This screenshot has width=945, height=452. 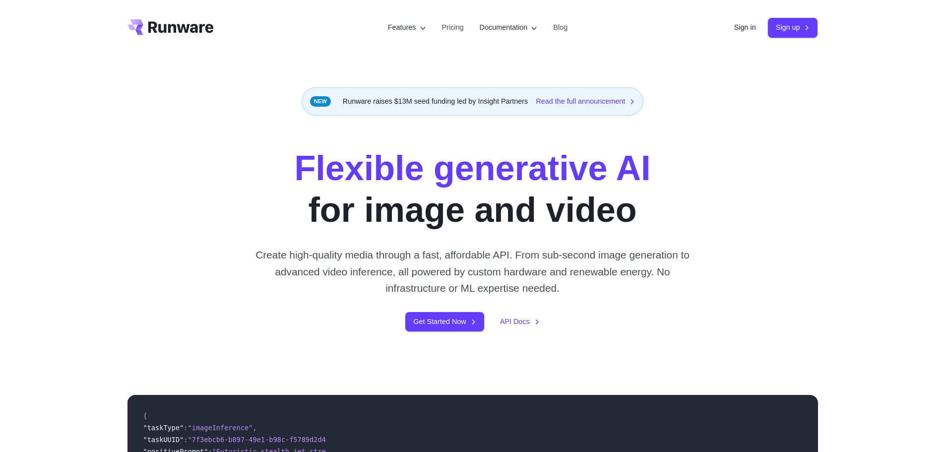 What do you see at coordinates (164, 440) in the screenshot?
I see `span: "taskUUID"` at bounding box center [164, 440].